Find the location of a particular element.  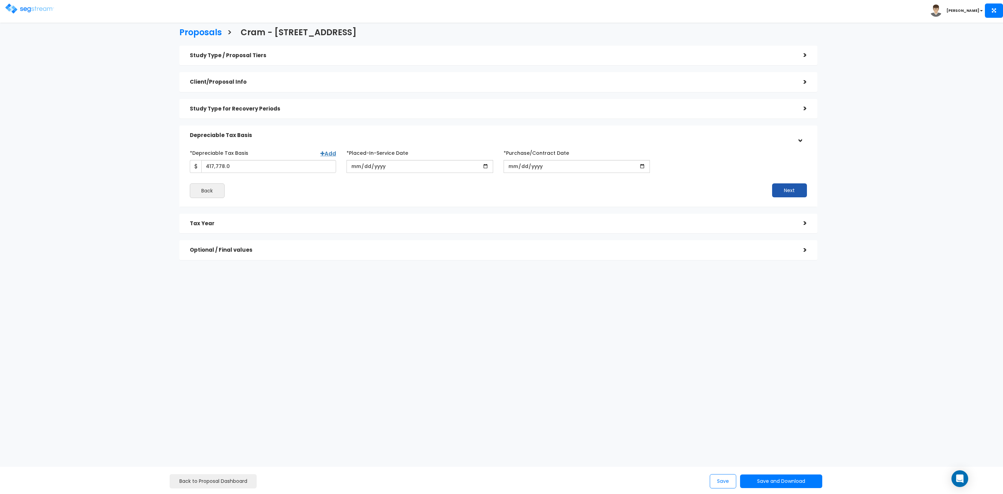

h5: Optional / Final values is located at coordinates (492, 250).